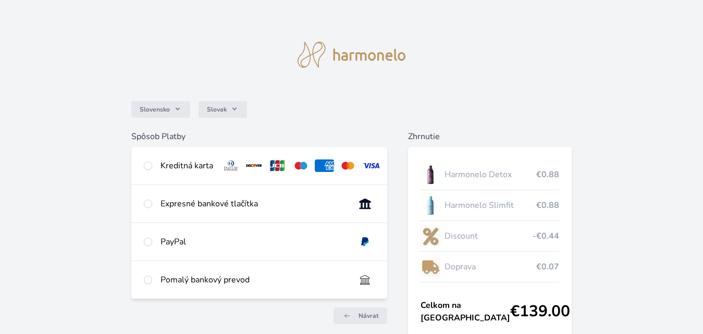 The height and width of the screenshot is (334, 703). What do you see at coordinates (365, 280) in the screenshot?
I see `img: bankTransfer_IBAN.svg` at bounding box center [365, 280].